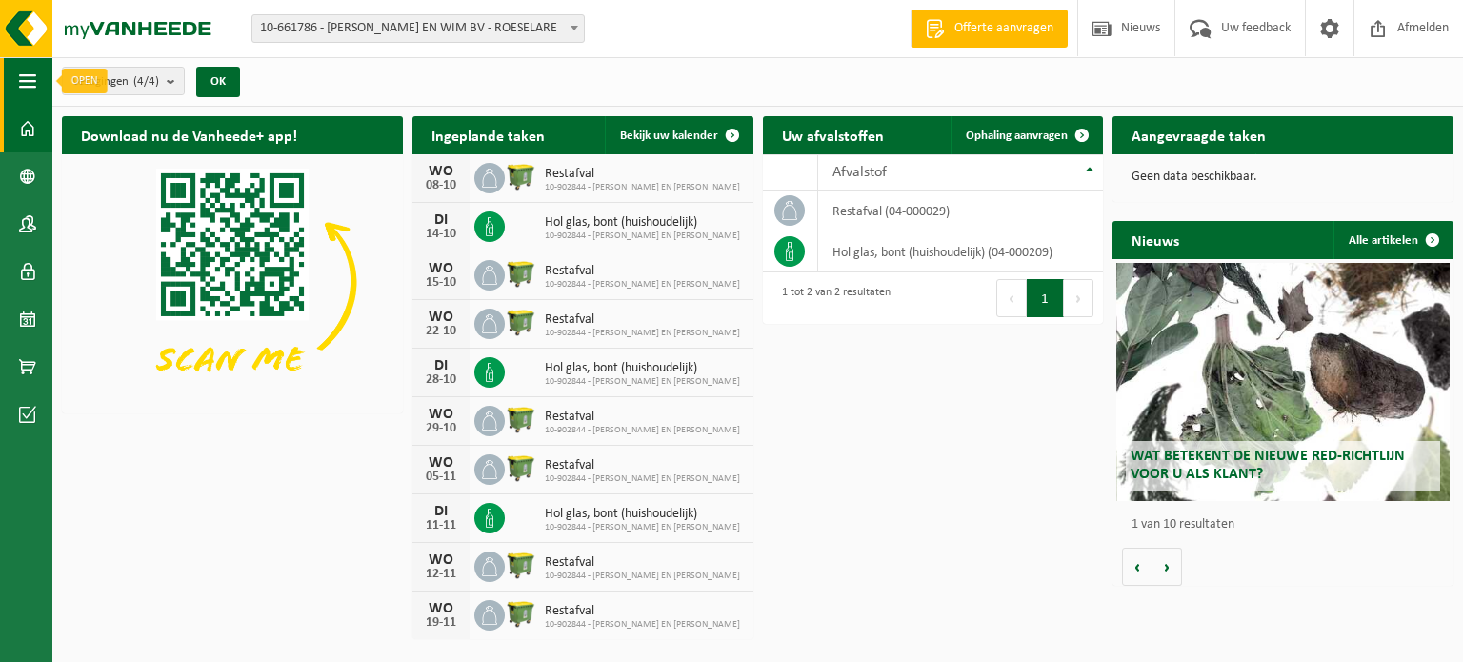 The width and height of the screenshot is (1463, 662). I want to click on img: Download de VHEPlus App, so click(232, 282).